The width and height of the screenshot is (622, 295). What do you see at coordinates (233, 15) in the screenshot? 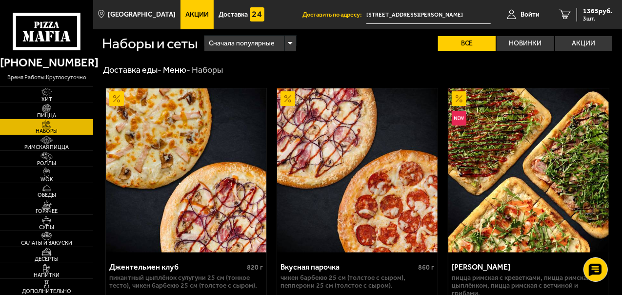
I see `span: Доставка` at bounding box center [233, 15].